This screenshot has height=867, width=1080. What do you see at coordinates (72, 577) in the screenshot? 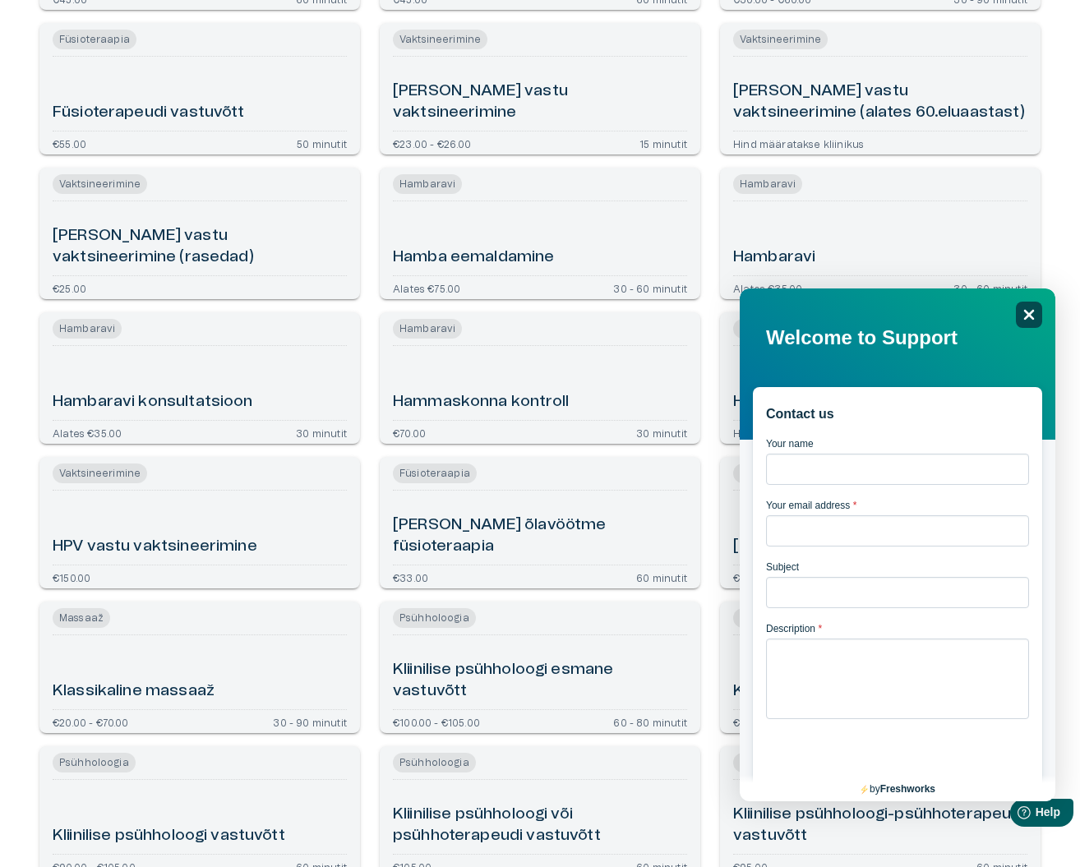
I see `p: €150.00` at bounding box center [72, 577].